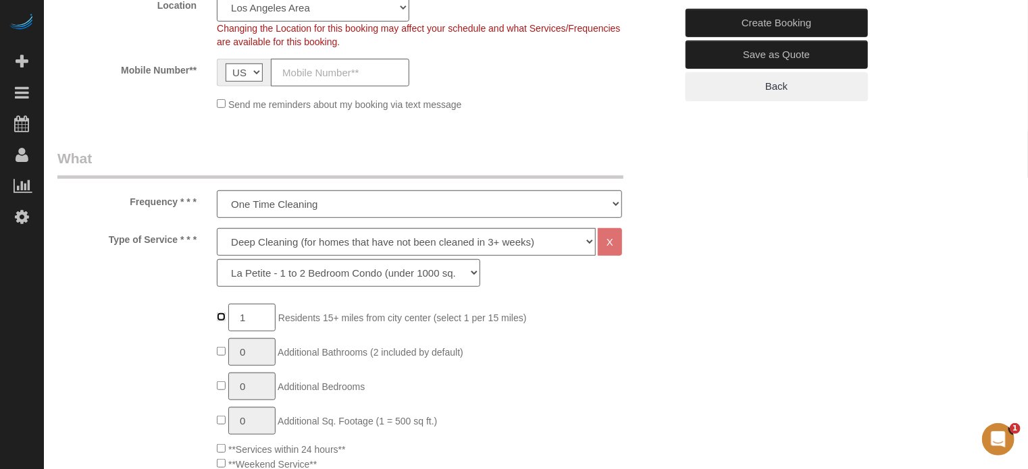 This screenshot has height=469, width=1028. Describe the element at coordinates (340, 72) in the screenshot. I see `input: Mobile Number**` at that location.